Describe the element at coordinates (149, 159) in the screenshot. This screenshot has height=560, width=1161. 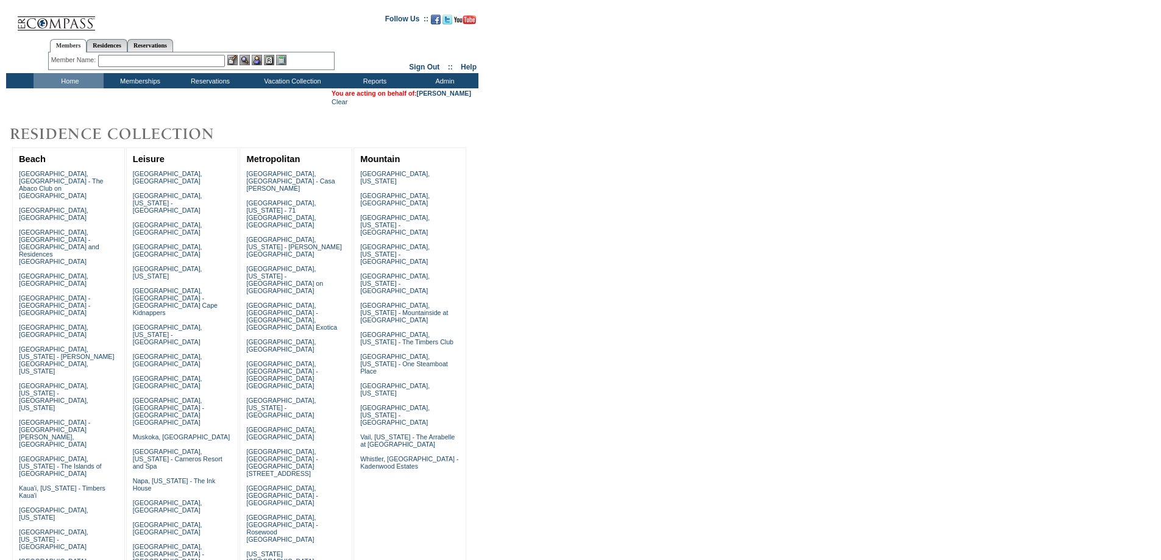
I see `a: Leisure` at that location.